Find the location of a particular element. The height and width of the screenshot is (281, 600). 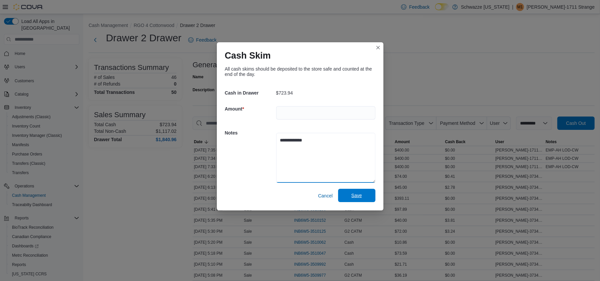

p: $723.94 is located at coordinates (284, 93).